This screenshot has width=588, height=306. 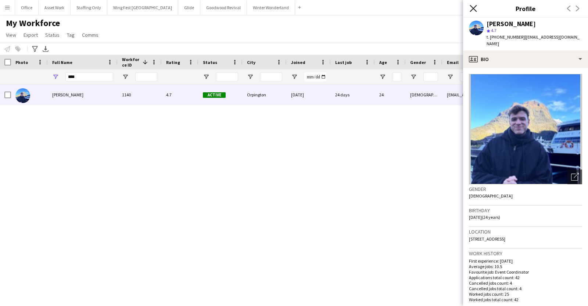 What do you see at coordinates (146, 77) in the screenshot?
I see `input: Workforce ID Filter Input` at bounding box center [146, 77].